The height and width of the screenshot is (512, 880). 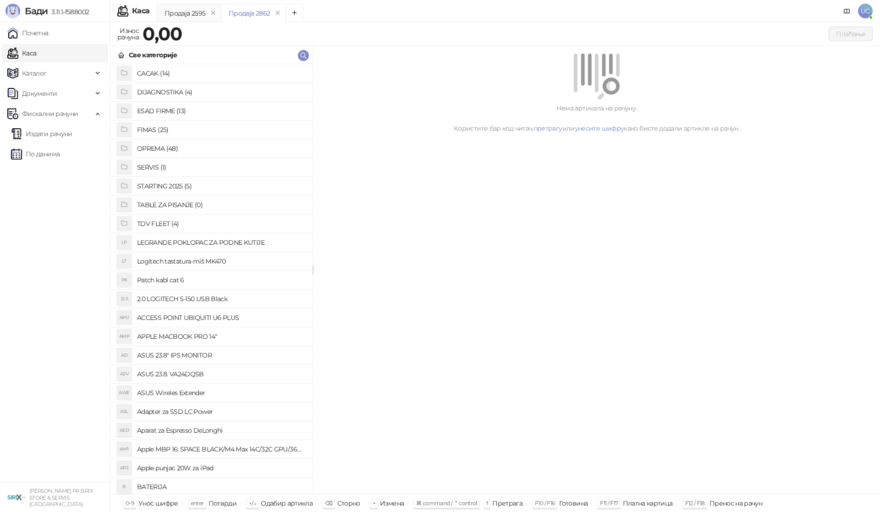 What do you see at coordinates (695, 503) in the screenshot?
I see `span: F12 / F18` at bounding box center [695, 503].